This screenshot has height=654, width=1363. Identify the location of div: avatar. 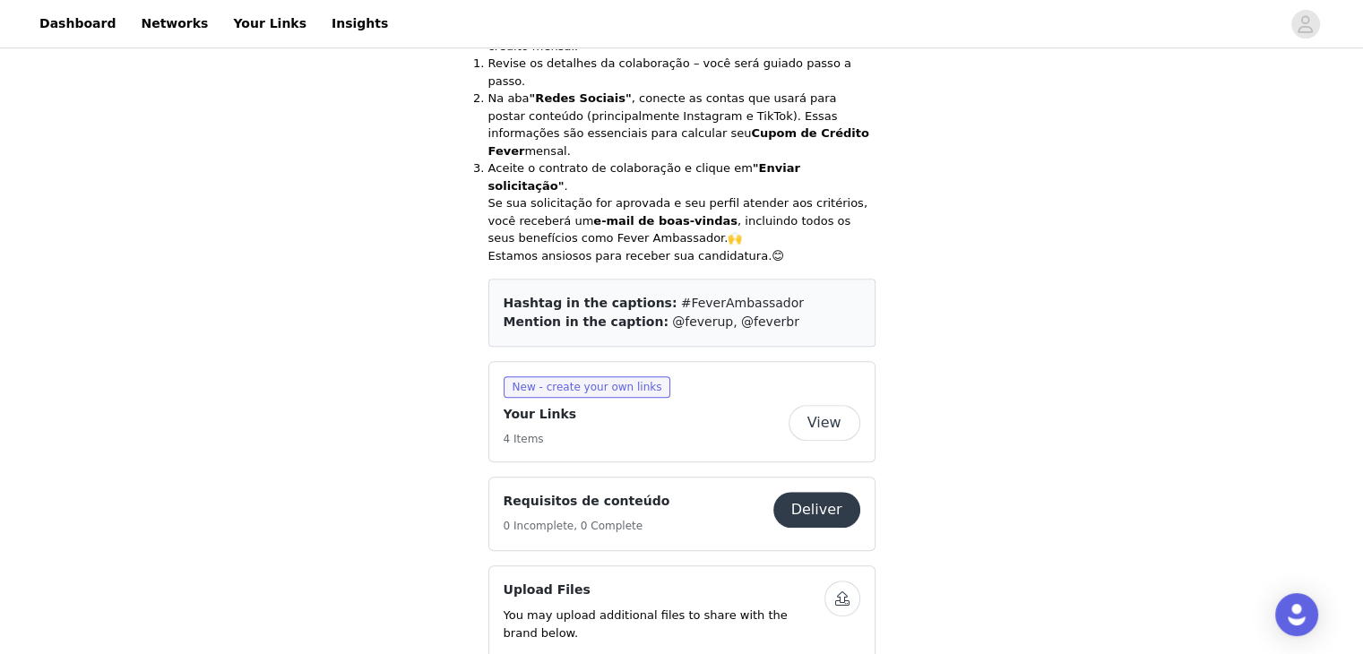
(1305, 24).